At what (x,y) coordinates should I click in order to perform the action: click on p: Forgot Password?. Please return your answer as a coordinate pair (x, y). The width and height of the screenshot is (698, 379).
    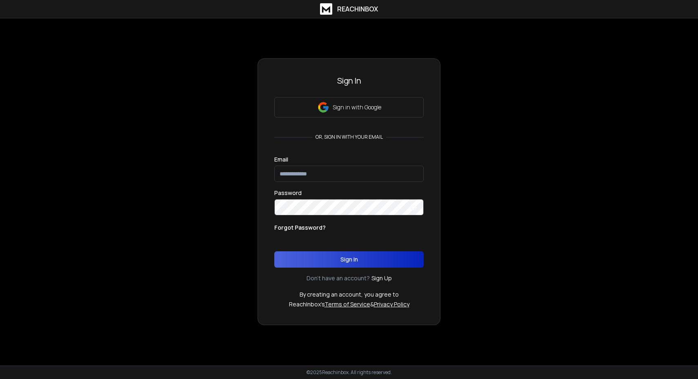
    Looking at the image, I should click on (300, 228).